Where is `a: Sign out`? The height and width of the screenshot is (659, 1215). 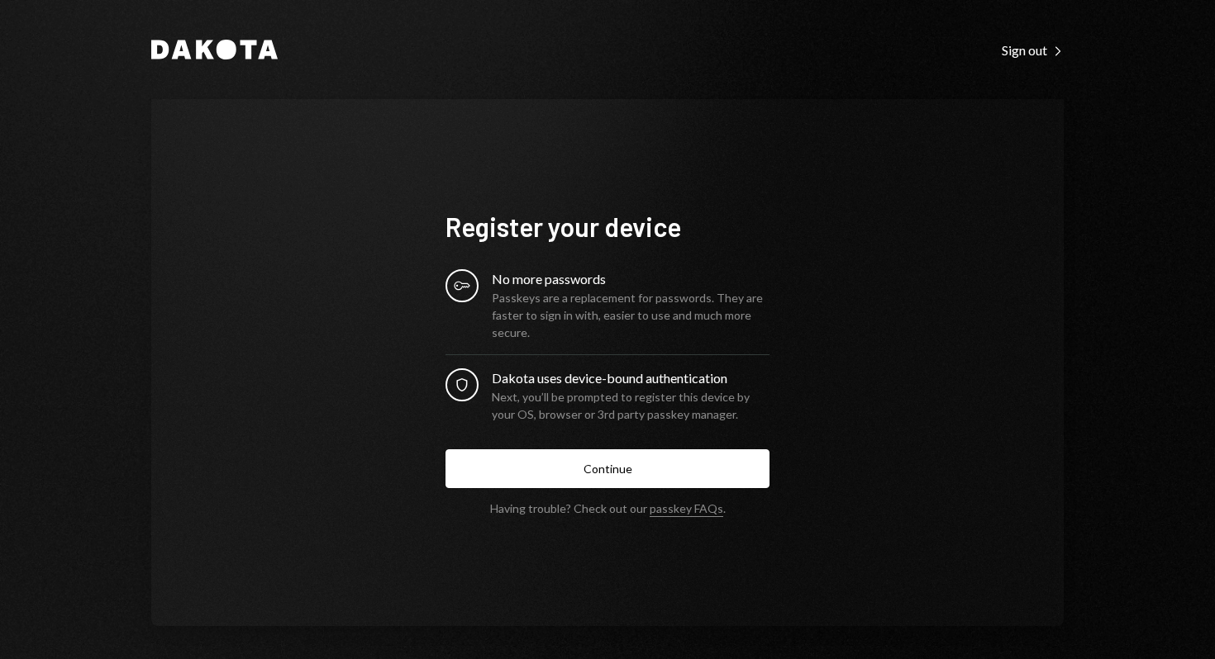 a: Sign out is located at coordinates (1032, 50).